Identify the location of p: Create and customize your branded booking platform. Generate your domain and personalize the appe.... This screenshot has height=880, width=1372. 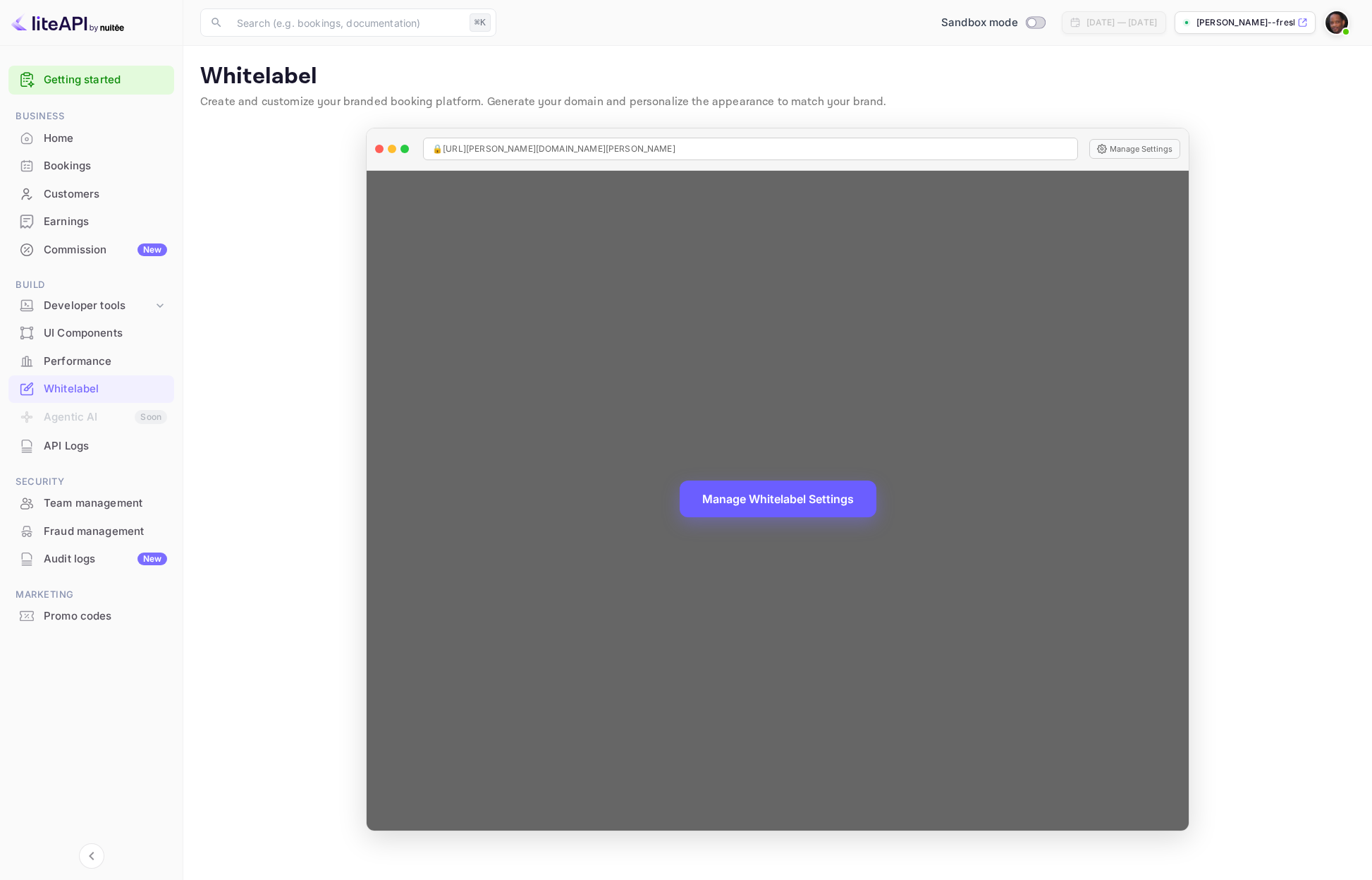
(778, 102).